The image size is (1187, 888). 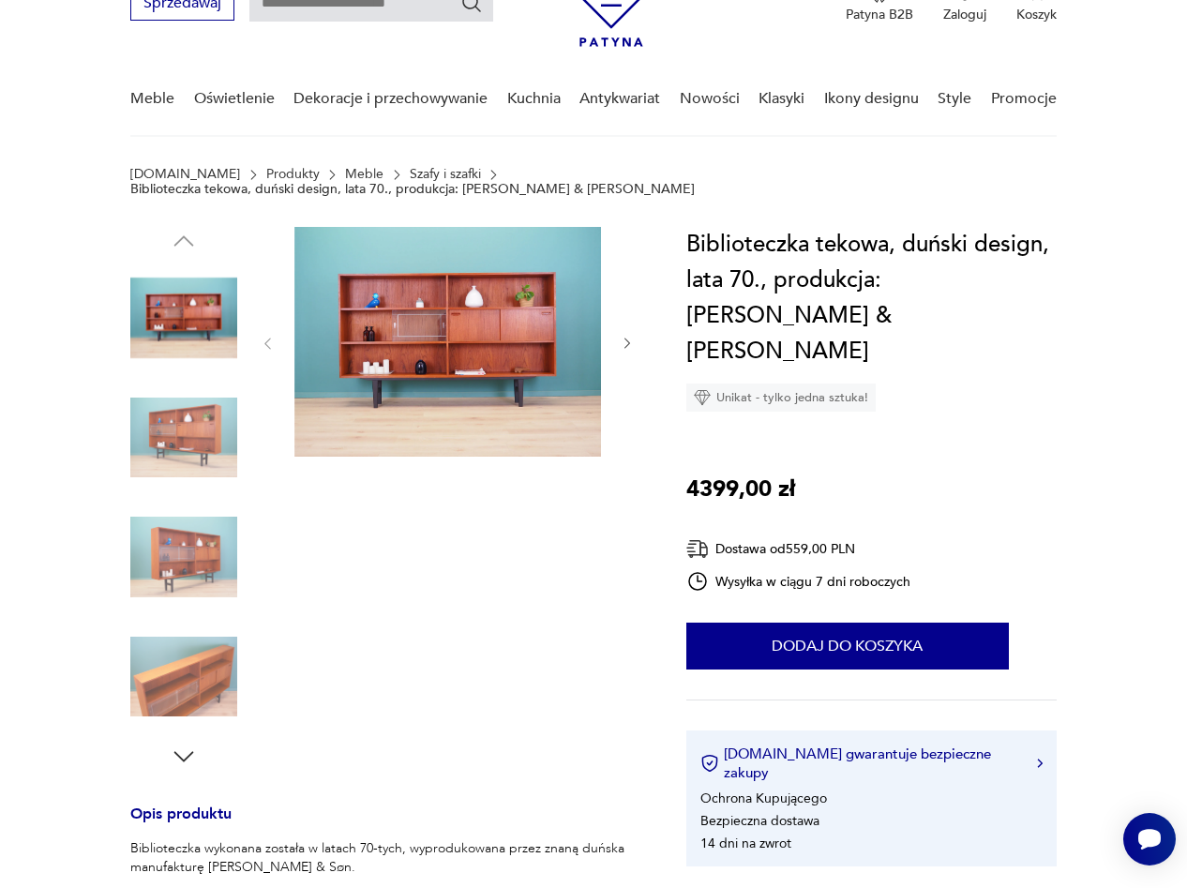 What do you see at coordinates (954, 98) in the screenshot?
I see `a: Style` at bounding box center [954, 98].